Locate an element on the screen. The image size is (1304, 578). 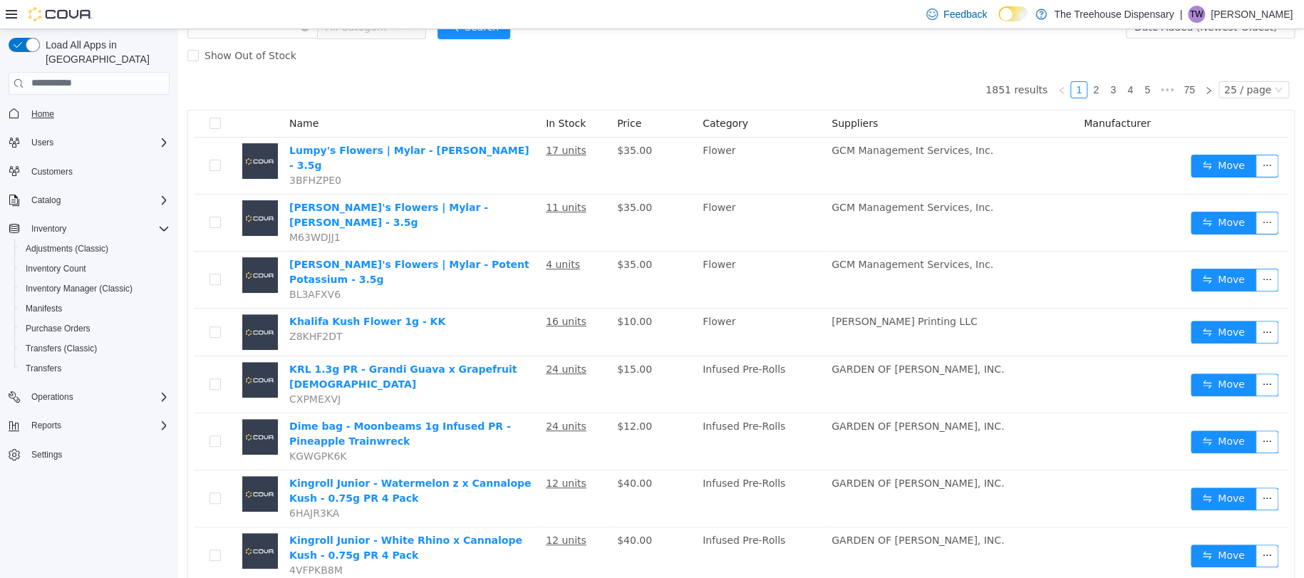
i: icon: right is located at coordinates (1030, 61).